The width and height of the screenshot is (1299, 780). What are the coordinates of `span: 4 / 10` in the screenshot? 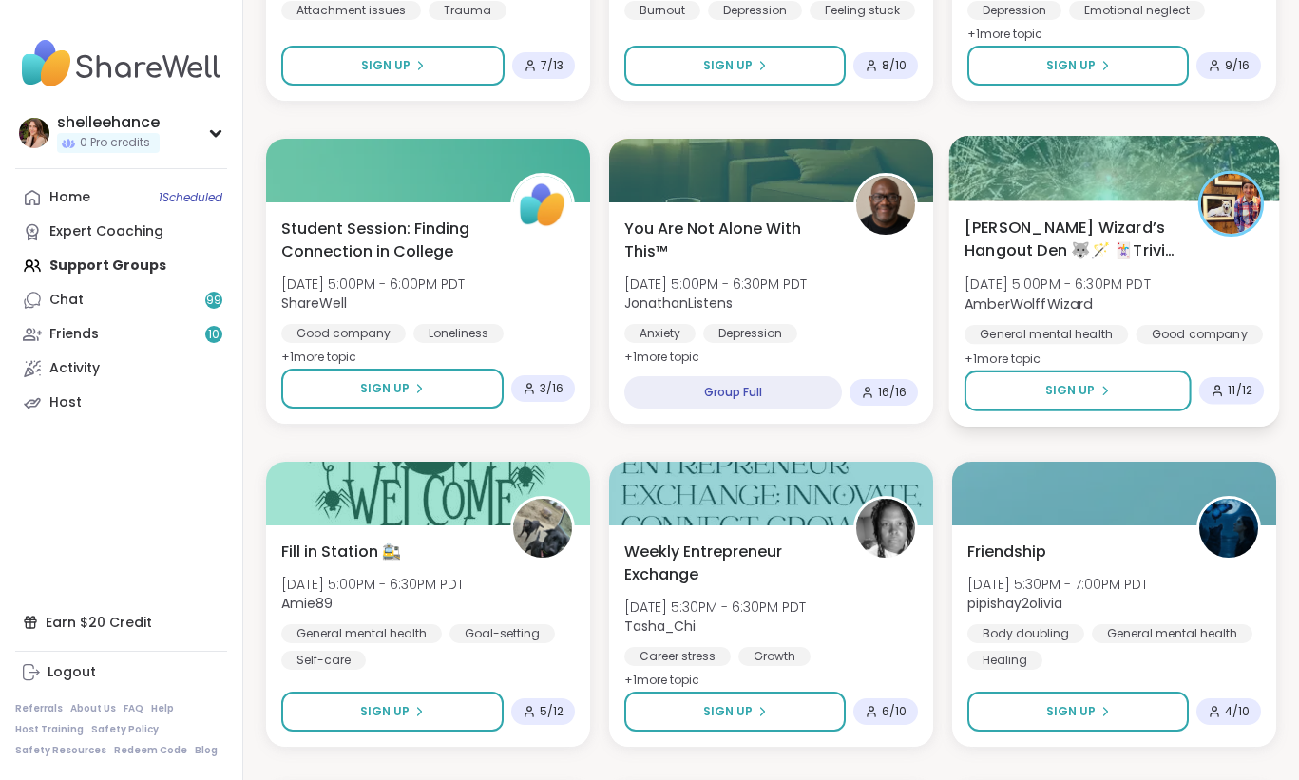 It's located at (1237, 712).